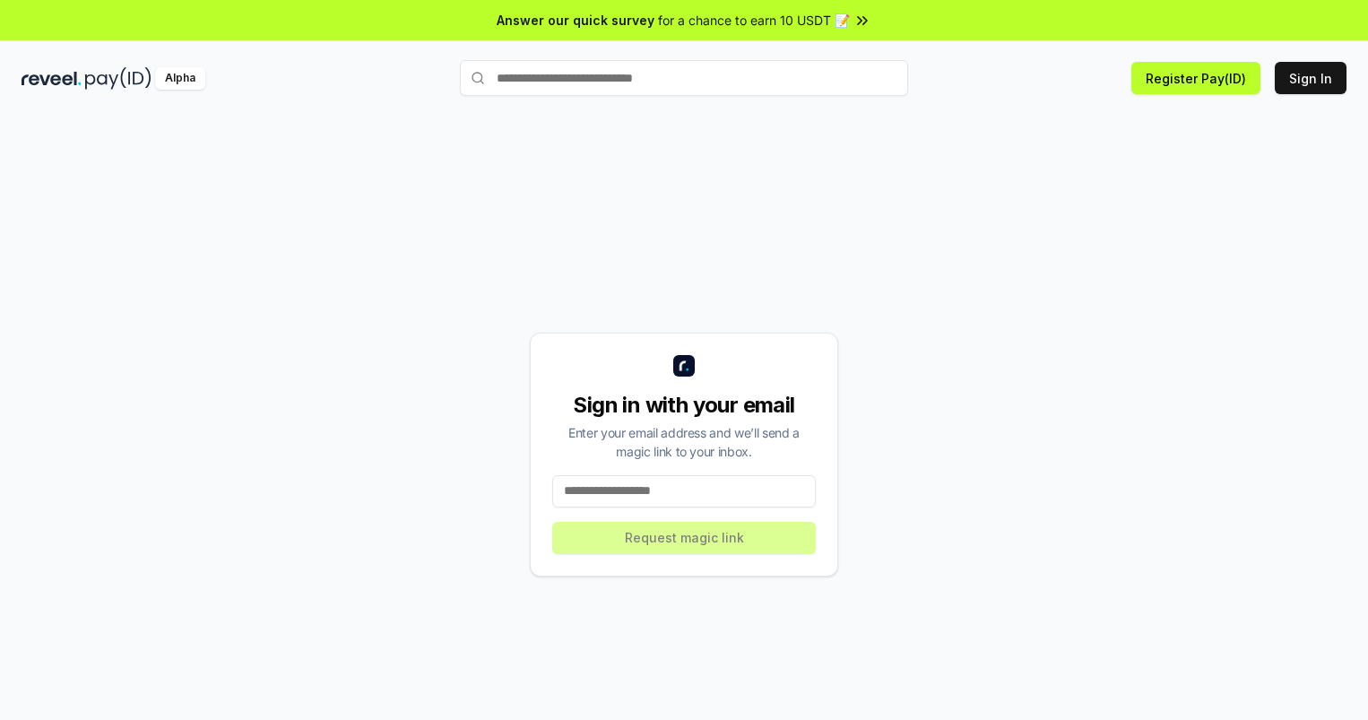 This screenshot has width=1368, height=720. I want to click on img: logo_small, so click(684, 366).